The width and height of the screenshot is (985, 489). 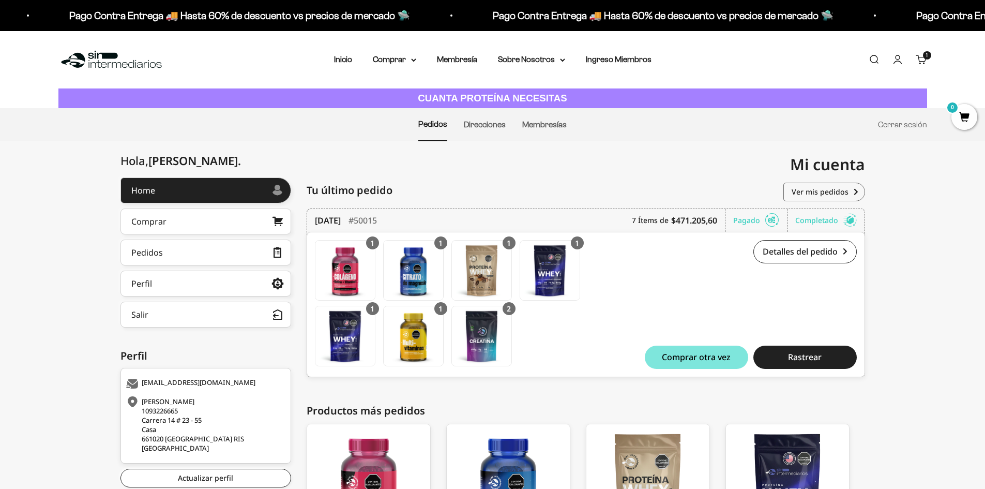 I want to click on a: 0, so click(x=964, y=118).